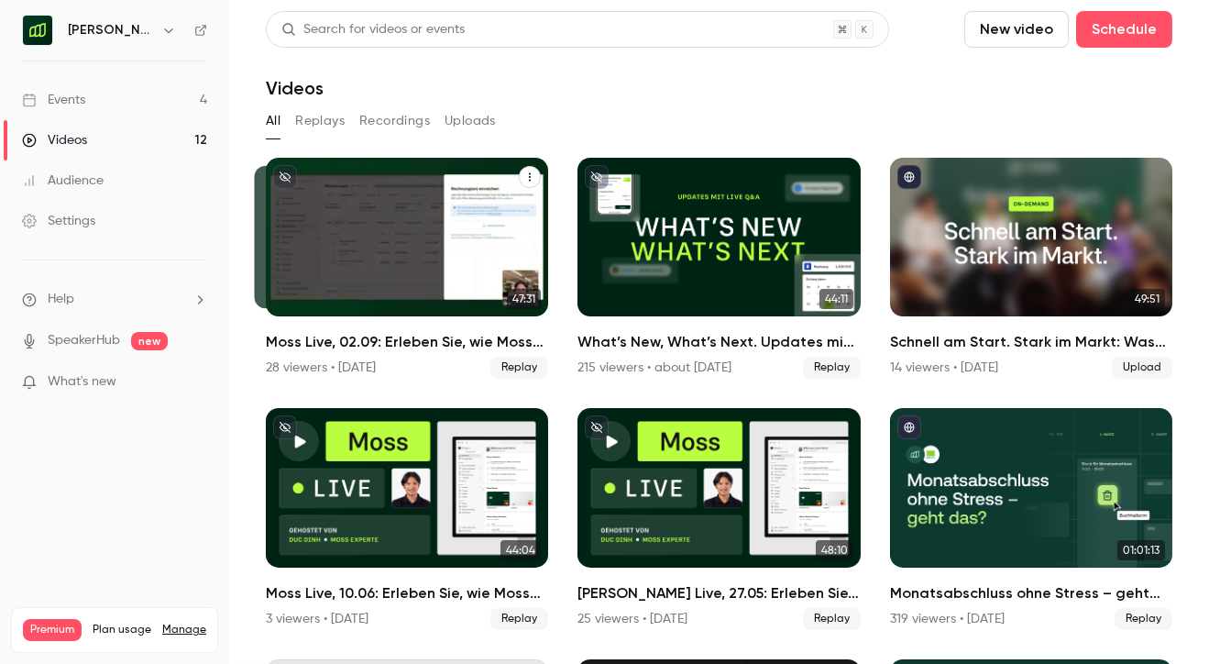 This screenshot has height=664, width=1209. Describe the element at coordinates (184, 630) in the screenshot. I see `a: Manage` at that location.